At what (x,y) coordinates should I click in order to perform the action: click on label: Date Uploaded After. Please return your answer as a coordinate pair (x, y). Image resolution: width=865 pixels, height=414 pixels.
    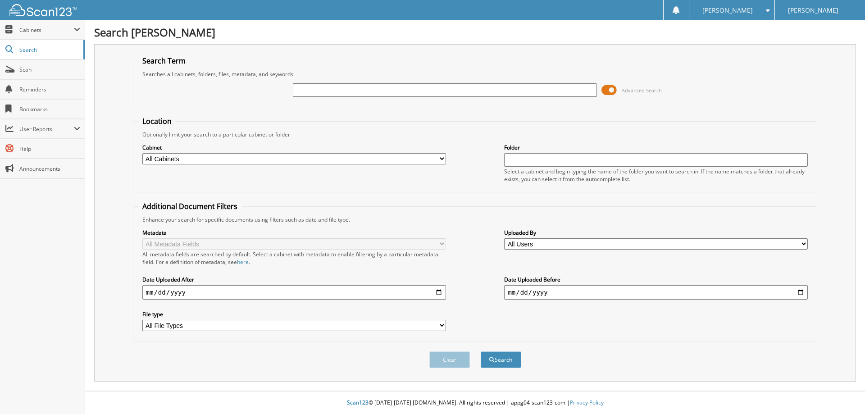
    Looking at the image, I should click on (294, 279).